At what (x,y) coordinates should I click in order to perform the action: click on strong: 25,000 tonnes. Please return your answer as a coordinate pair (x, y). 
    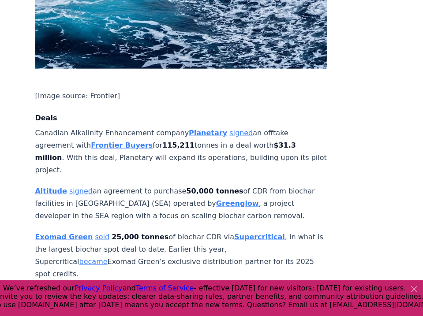
    Looking at the image, I should click on (140, 237).